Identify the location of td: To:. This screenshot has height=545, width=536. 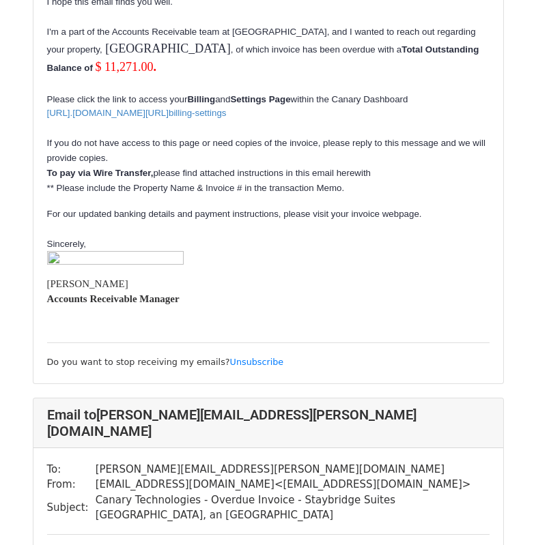
(71, 469).